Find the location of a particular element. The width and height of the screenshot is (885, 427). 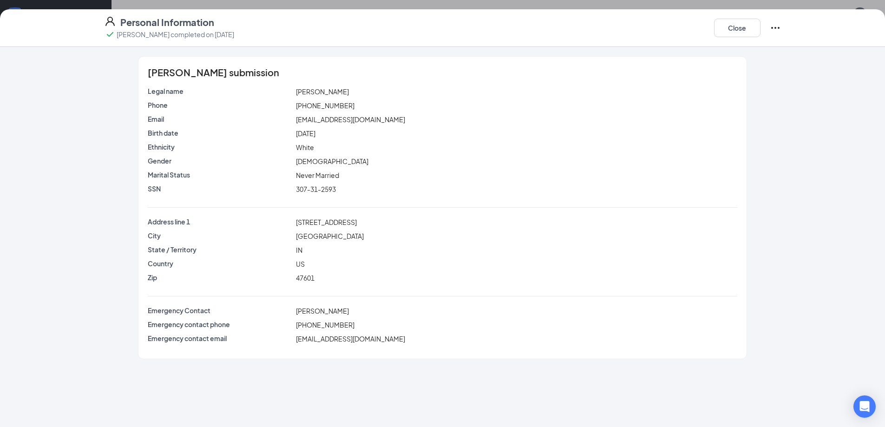

span: 307-31-2593 is located at coordinates (316, 189).